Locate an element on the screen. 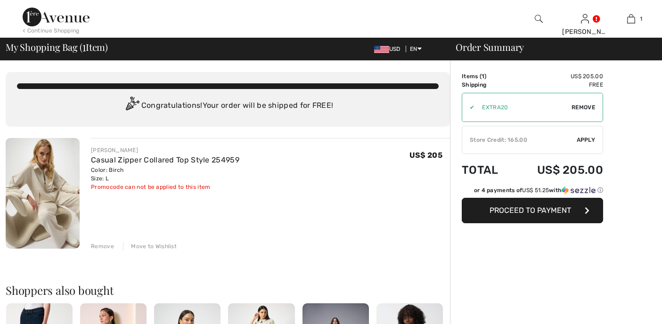 The height and width of the screenshot is (324, 662). span: Remove is located at coordinates (584, 107).